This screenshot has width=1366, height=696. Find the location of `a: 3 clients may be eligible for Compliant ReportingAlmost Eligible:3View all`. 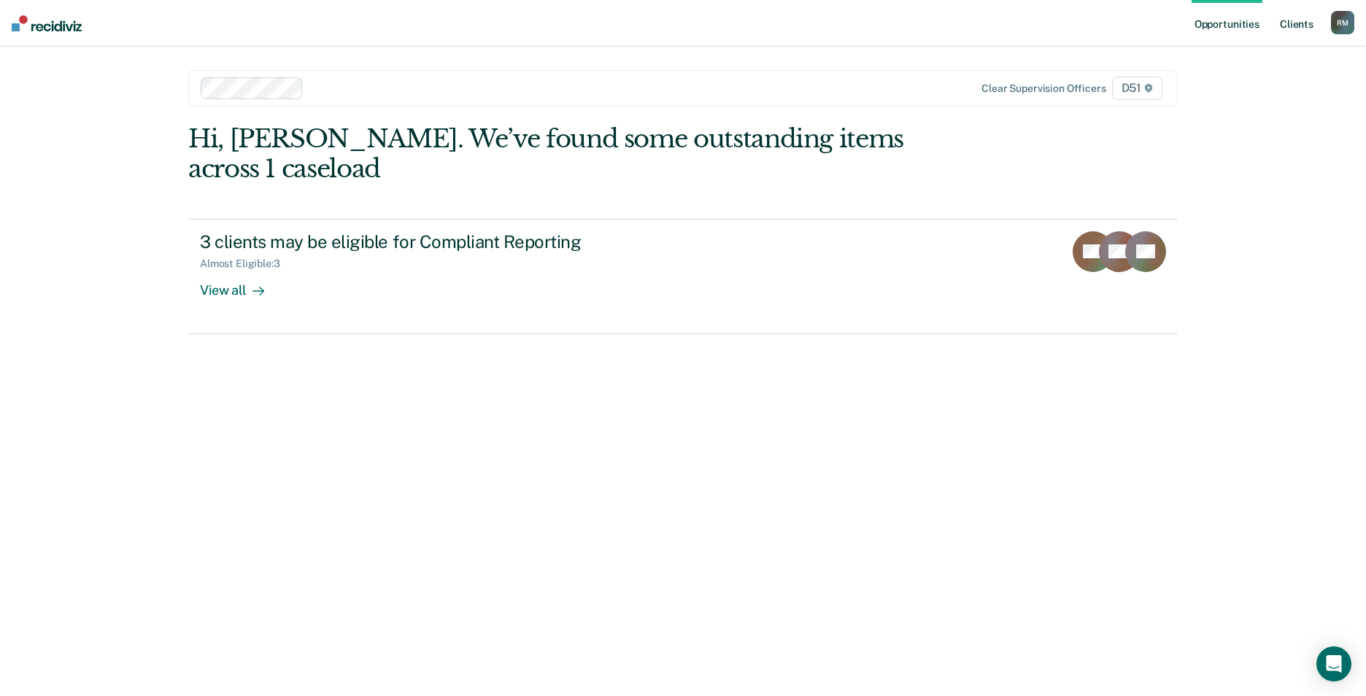

a: 3 clients may be eligible for Compliant ReportingAlmost Eligible:3View all is located at coordinates (683, 277).